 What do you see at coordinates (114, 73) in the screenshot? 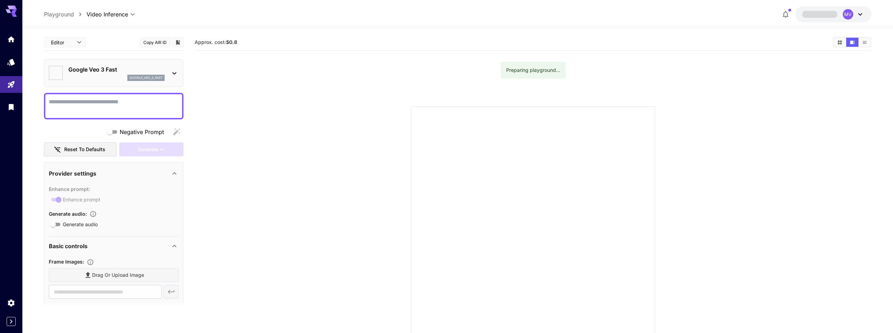
I see `div: Google Veo 3 Fastgoogle_veo_3_fast` at bounding box center [114, 73].